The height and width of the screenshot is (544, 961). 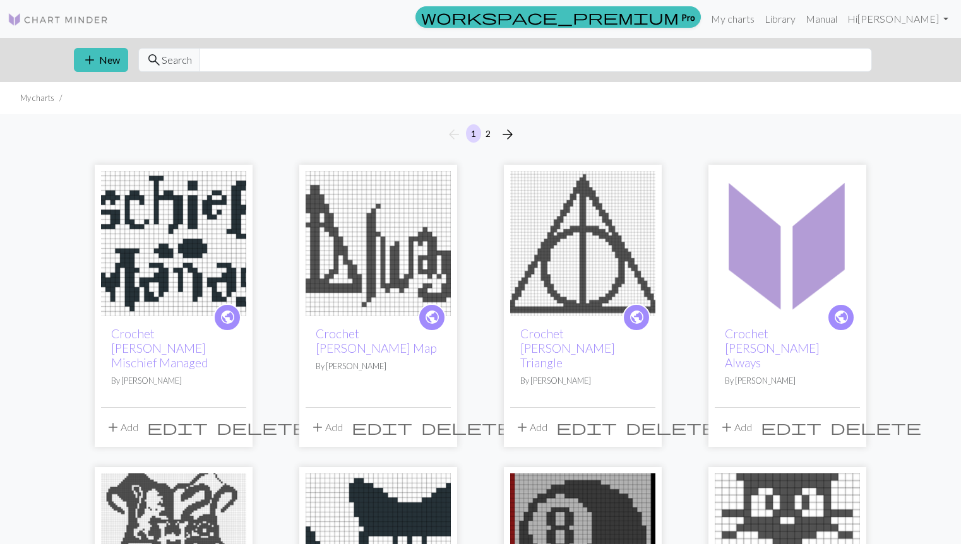 What do you see at coordinates (733, 19) in the screenshot?
I see `a: My charts` at bounding box center [733, 19].